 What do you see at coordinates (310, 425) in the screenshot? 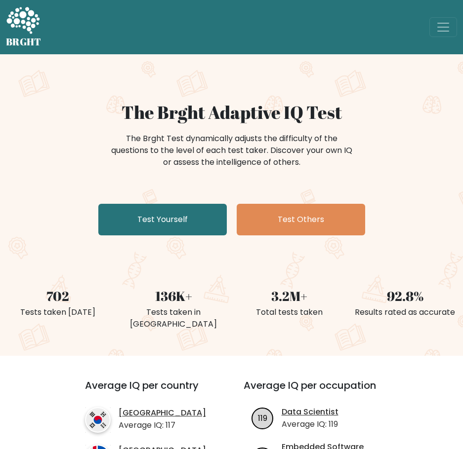
I see `p: Average IQ: 119` at bounding box center [310, 425].